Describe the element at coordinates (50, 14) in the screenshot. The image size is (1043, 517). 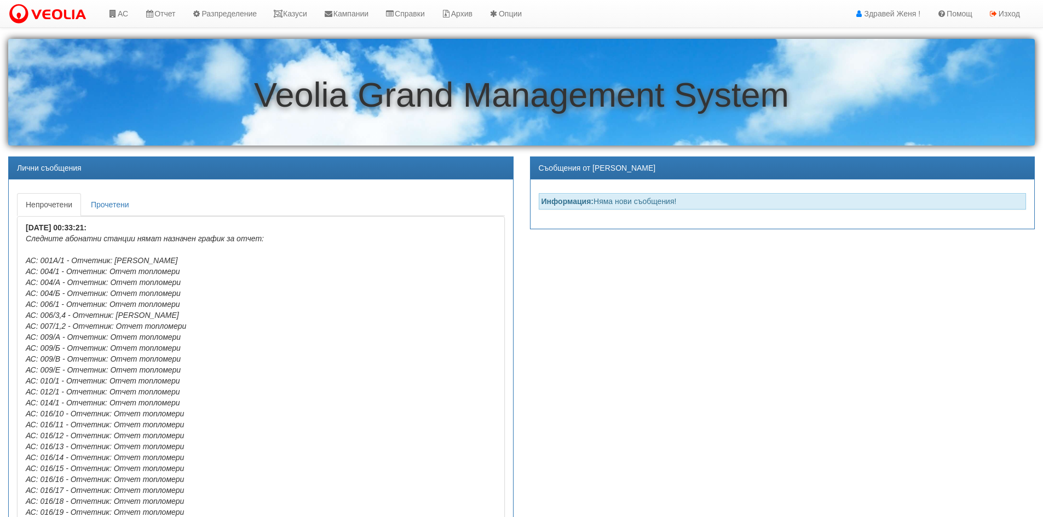
I see `img: VeoliaLogo.png` at that location.